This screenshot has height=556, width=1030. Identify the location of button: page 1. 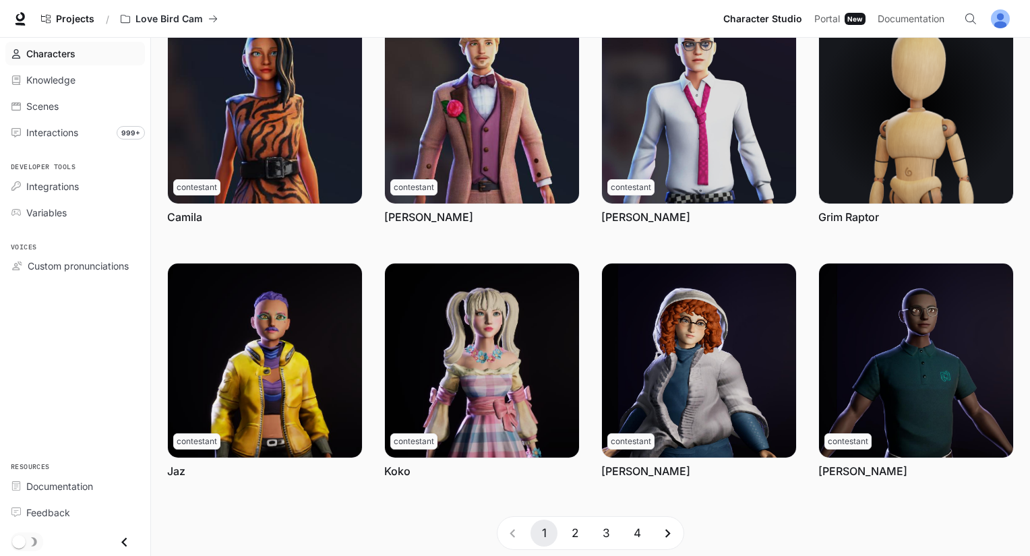
(544, 533).